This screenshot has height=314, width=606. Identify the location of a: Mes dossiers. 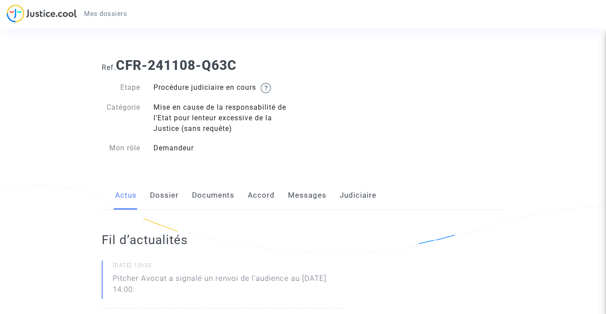
(105, 14).